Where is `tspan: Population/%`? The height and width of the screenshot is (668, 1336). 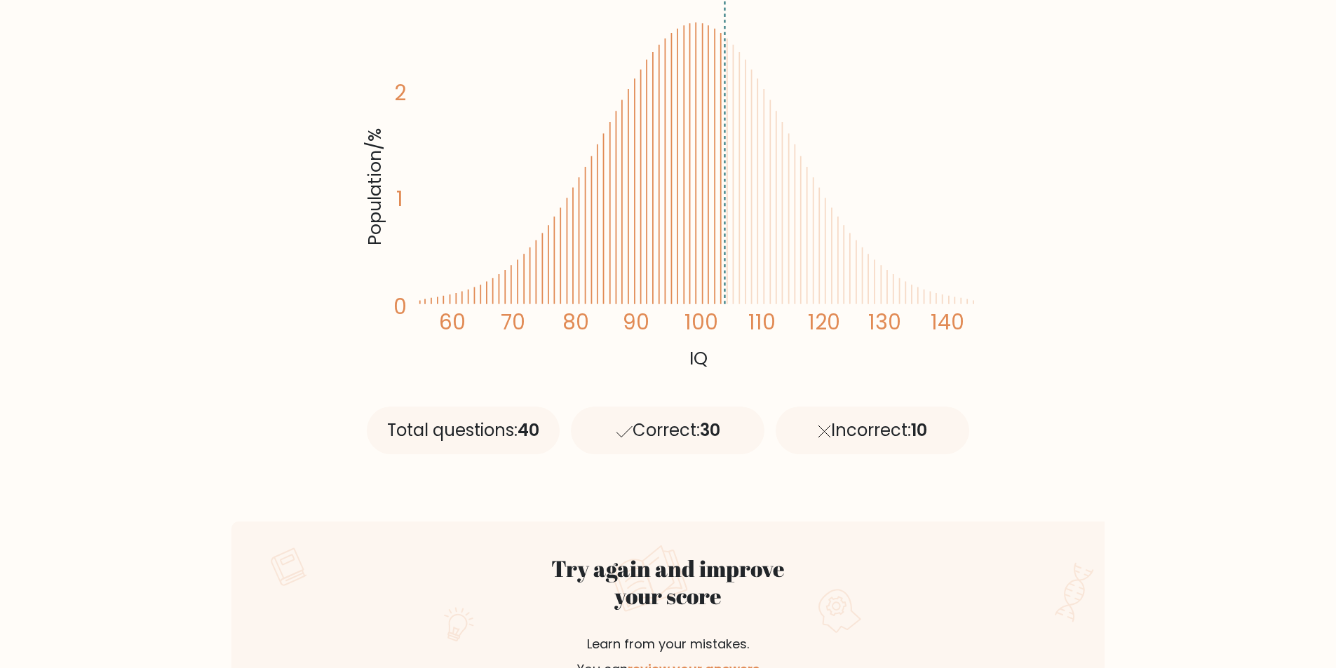
tspan: Population/% is located at coordinates (374, 187).